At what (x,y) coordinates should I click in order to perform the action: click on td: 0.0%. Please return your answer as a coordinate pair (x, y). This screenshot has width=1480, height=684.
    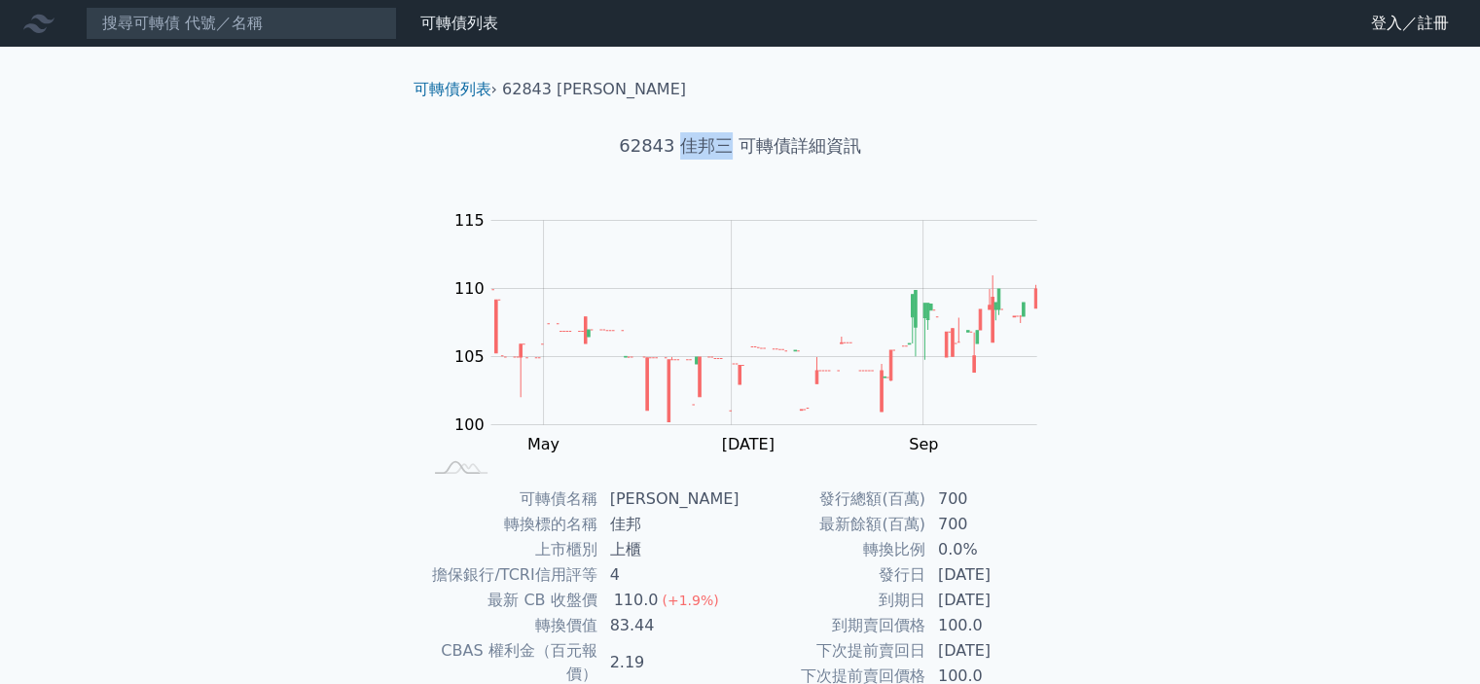
    Looking at the image, I should click on (992, 550).